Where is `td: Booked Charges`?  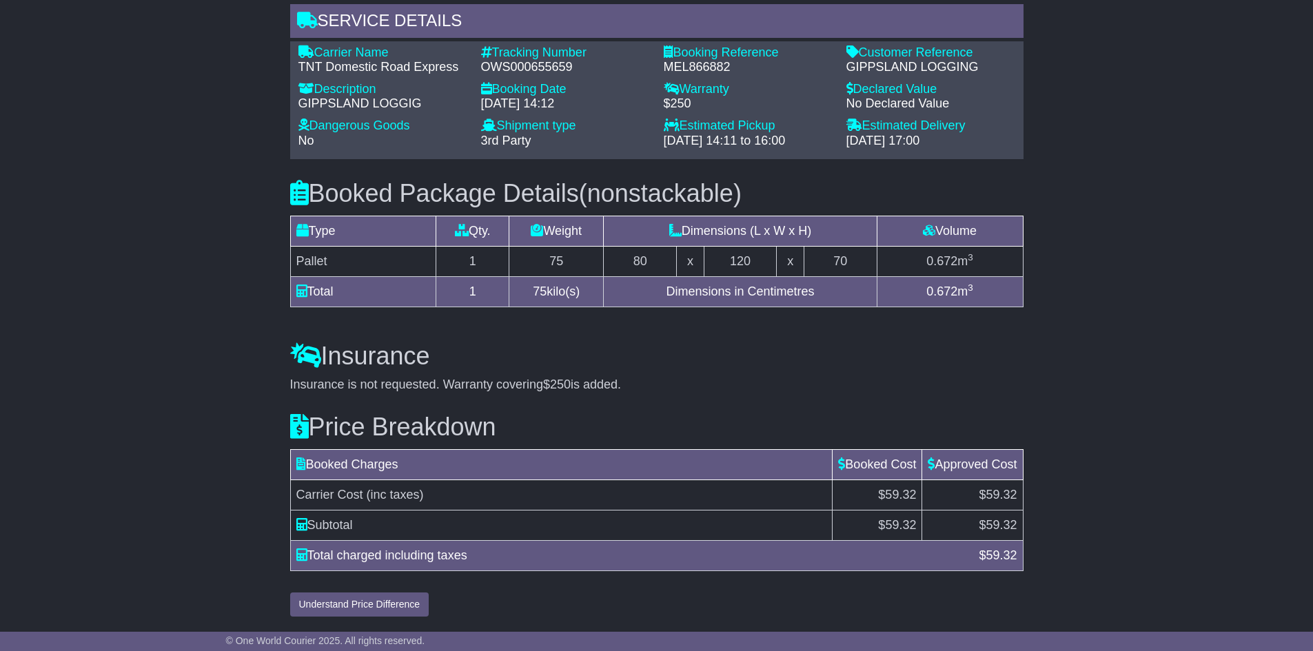
td: Booked Charges is located at coordinates (561, 464).